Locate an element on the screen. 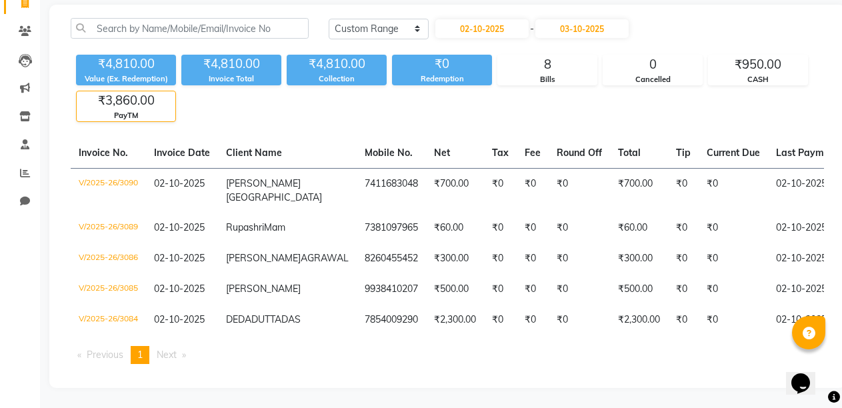 The width and height of the screenshot is (842, 408). span: Invoice No. is located at coordinates (103, 153).